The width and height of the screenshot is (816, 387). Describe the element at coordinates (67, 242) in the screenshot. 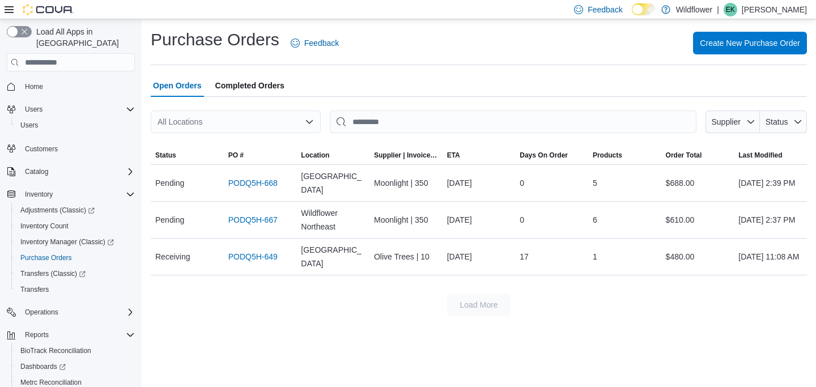

I see `span: Inventory Manager (Classic)` at that location.